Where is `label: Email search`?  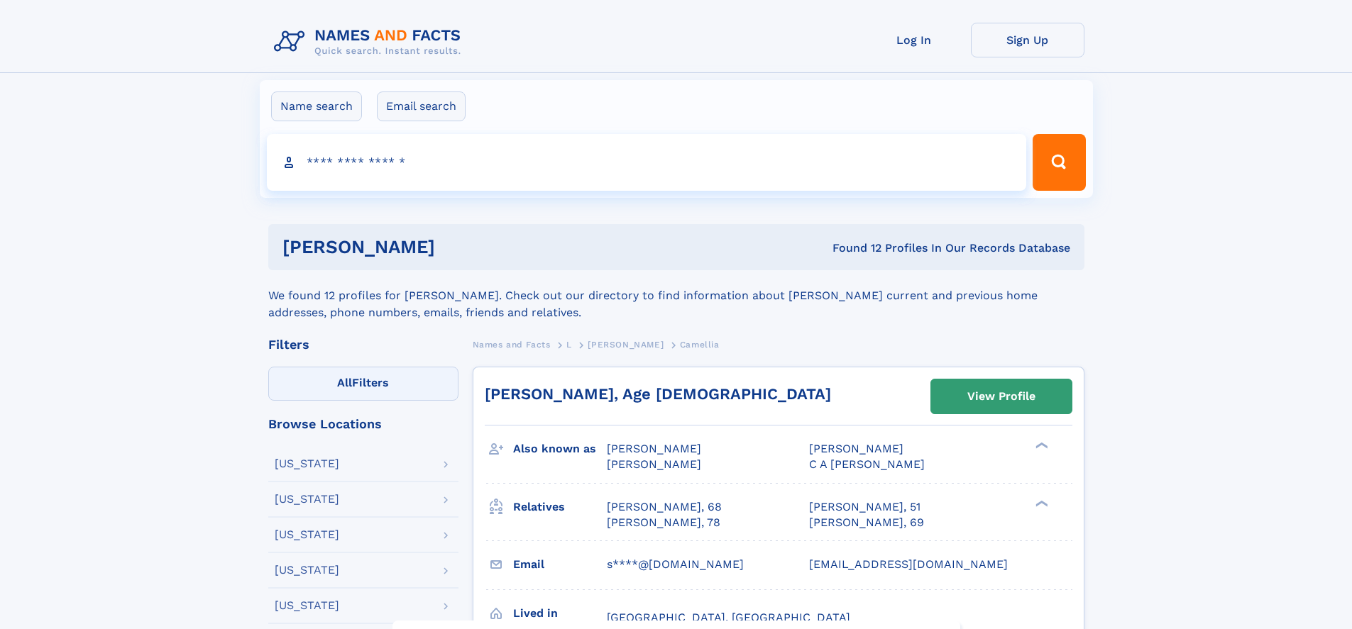 label: Email search is located at coordinates (421, 106).